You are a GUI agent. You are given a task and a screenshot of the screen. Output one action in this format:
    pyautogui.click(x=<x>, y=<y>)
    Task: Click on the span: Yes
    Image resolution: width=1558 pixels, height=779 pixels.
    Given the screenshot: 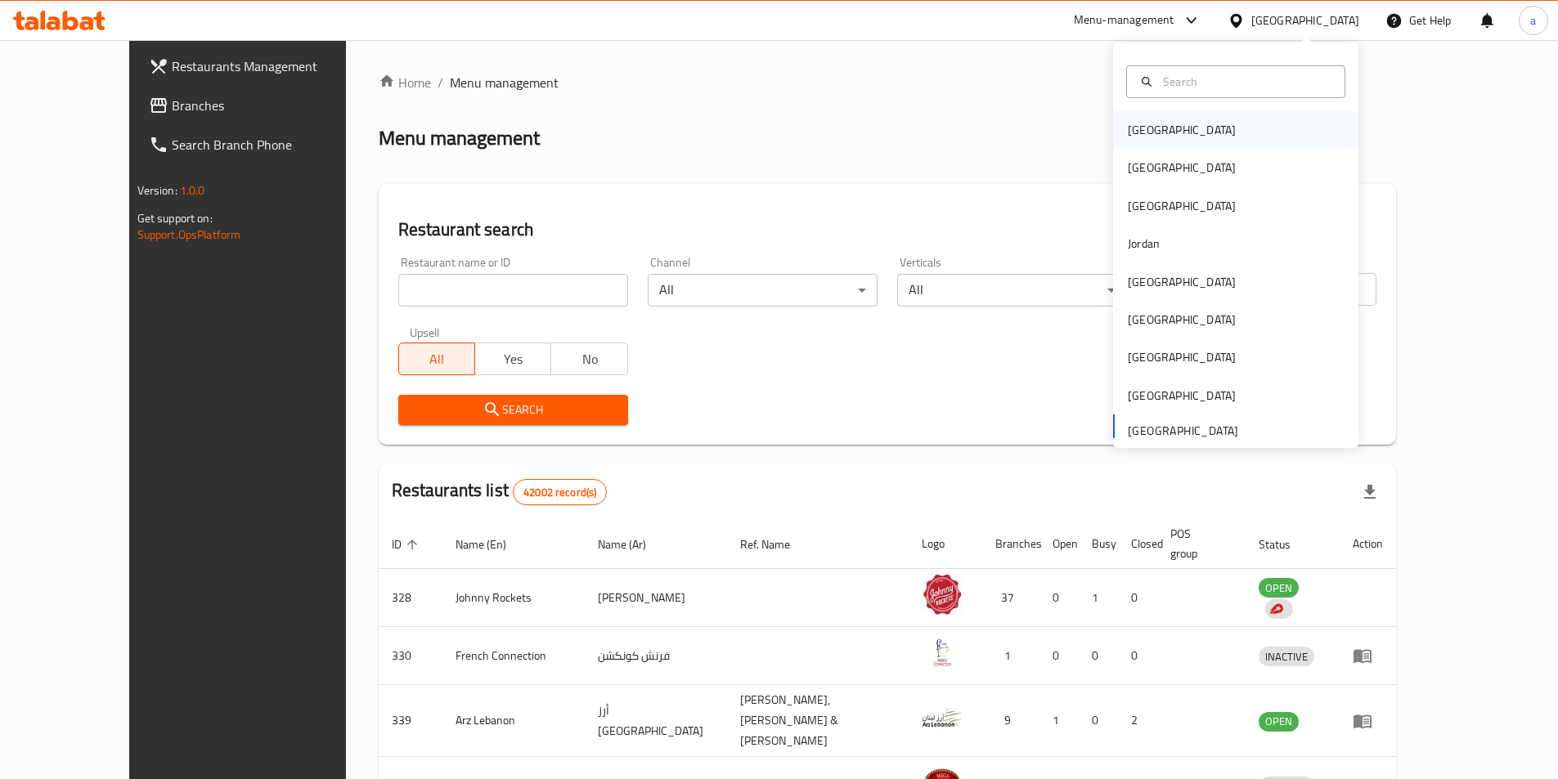 What is the action you would take?
    pyautogui.click(x=513, y=359)
    